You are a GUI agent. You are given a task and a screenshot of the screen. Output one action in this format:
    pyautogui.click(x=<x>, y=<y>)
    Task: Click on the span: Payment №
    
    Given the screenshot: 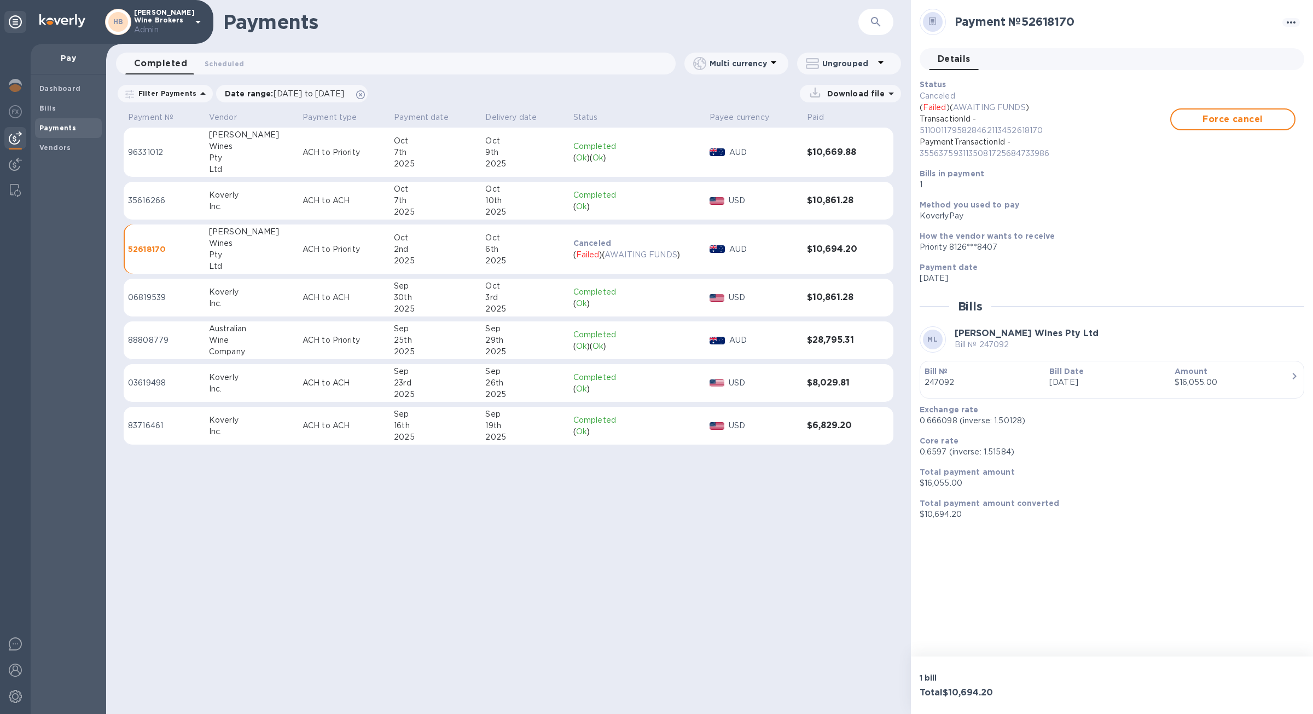 What is the action you would take?
    pyautogui.click(x=158, y=117)
    